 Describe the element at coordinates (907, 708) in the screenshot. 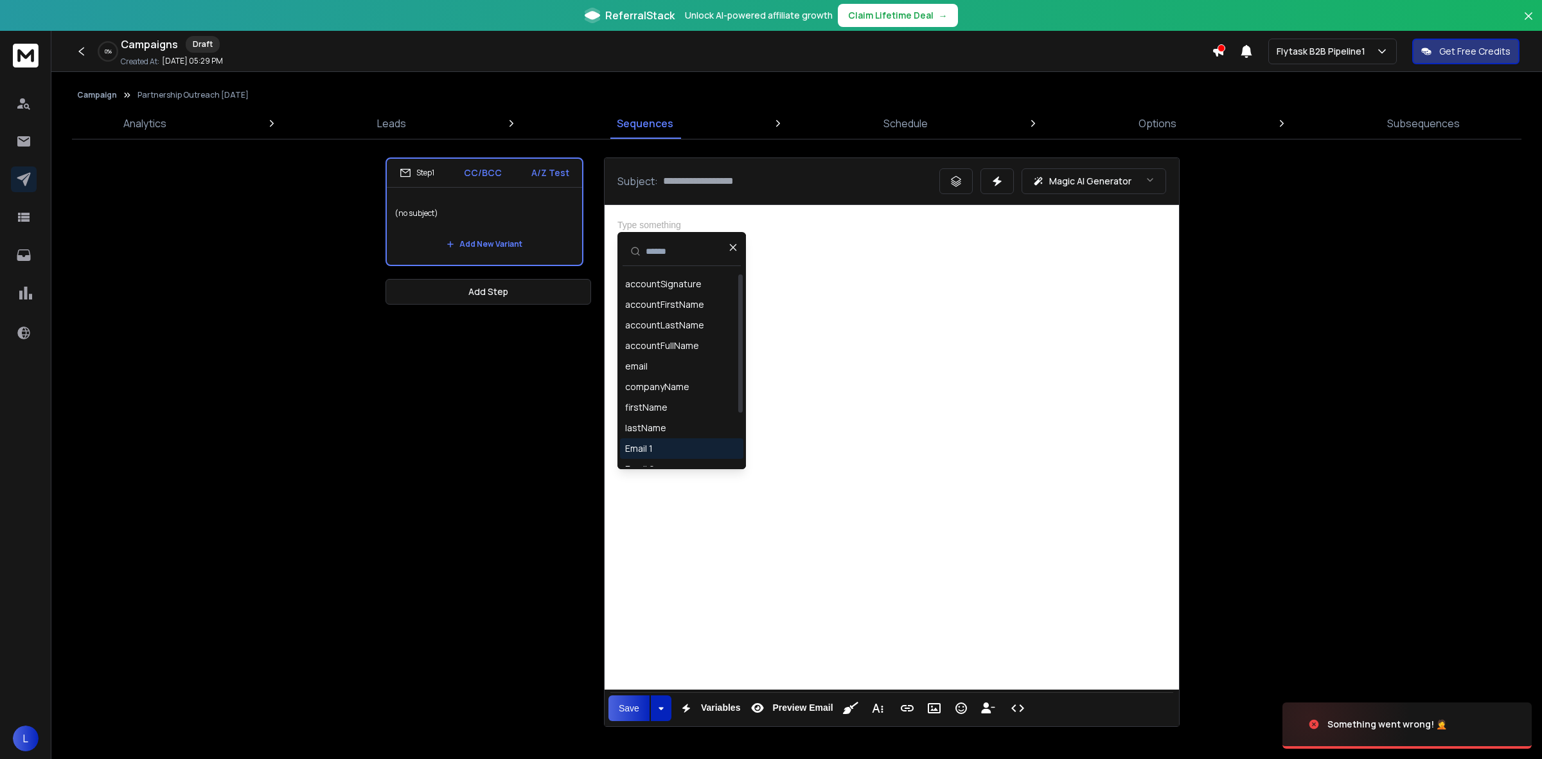

I see `button: Insert Link (Ctrl+K)` at that location.